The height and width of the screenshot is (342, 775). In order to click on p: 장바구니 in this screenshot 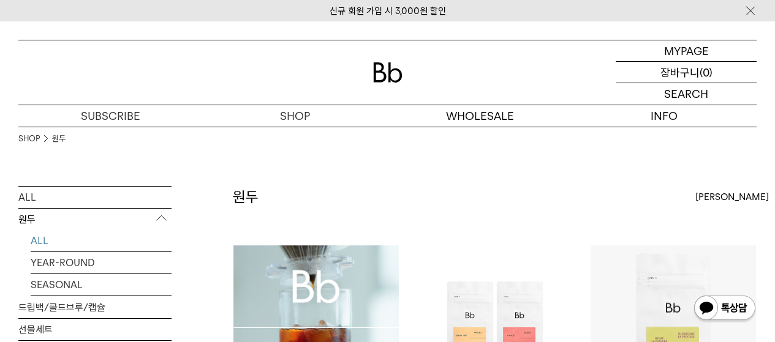, I will do `click(680, 72)`.